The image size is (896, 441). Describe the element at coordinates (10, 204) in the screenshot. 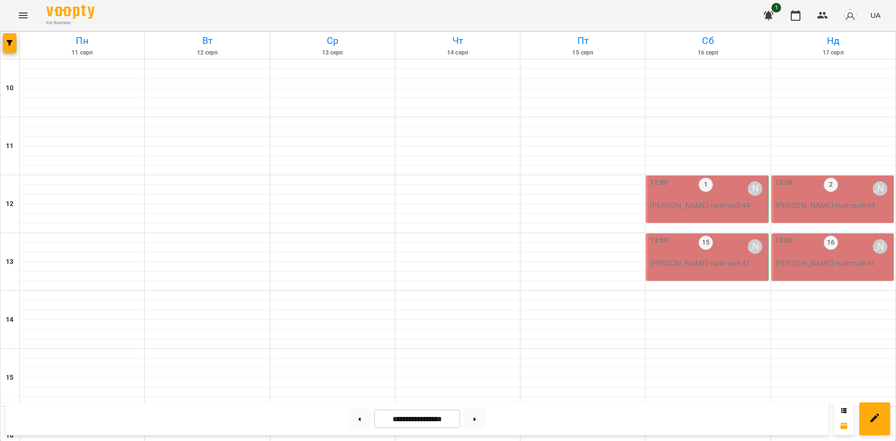

I see `h6: 12` at that location.